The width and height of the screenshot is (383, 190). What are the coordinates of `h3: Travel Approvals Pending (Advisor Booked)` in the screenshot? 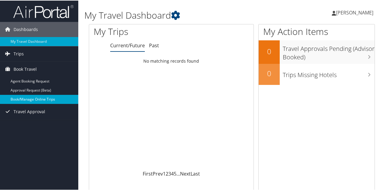 It's located at (329, 51).